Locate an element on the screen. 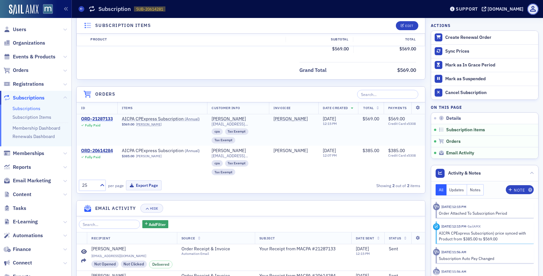 This screenshot has width=543, height=276. a: Renewals Dashboard is located at coordinates (34, 136).